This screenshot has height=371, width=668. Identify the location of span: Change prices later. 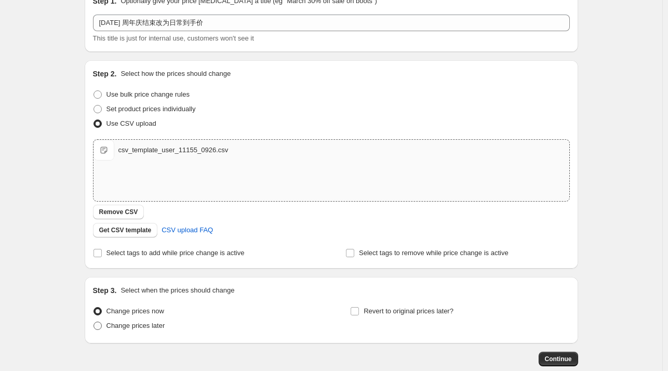
(136, 325).